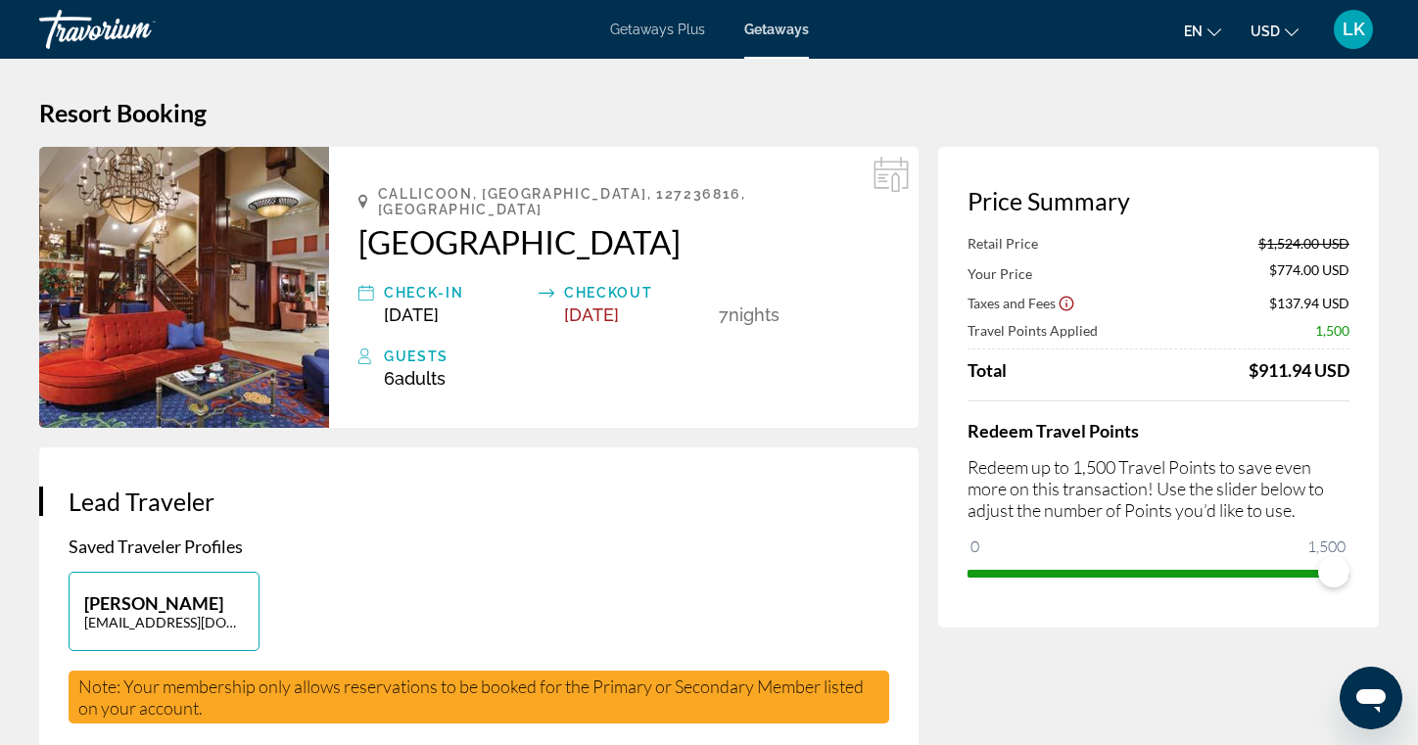  I want to click on h1: Resort Booking, so click(709, 113).